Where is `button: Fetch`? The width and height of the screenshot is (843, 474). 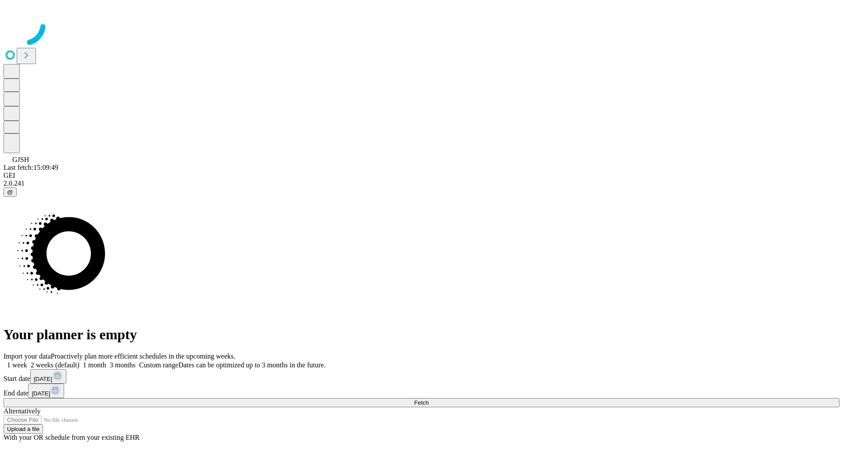 button: Fetch is located at coordinates (422, 403).